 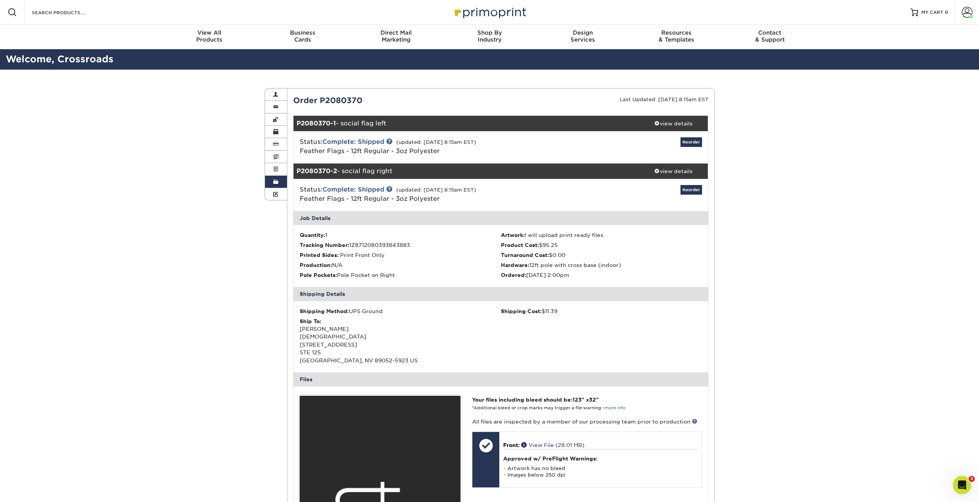 I want to click on div: - social flag left, so click(x=466, y=123).